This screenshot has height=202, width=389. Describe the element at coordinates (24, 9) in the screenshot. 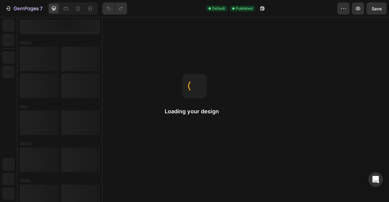

I see `button: 7` at that location.